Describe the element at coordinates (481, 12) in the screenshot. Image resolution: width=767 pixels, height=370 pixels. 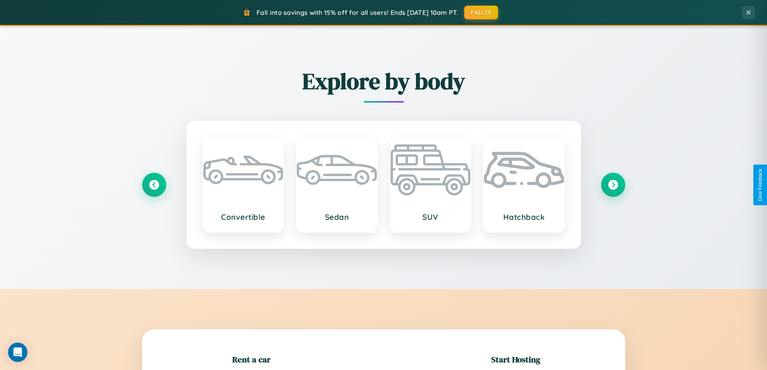
I see `button: FALL15` at that location.